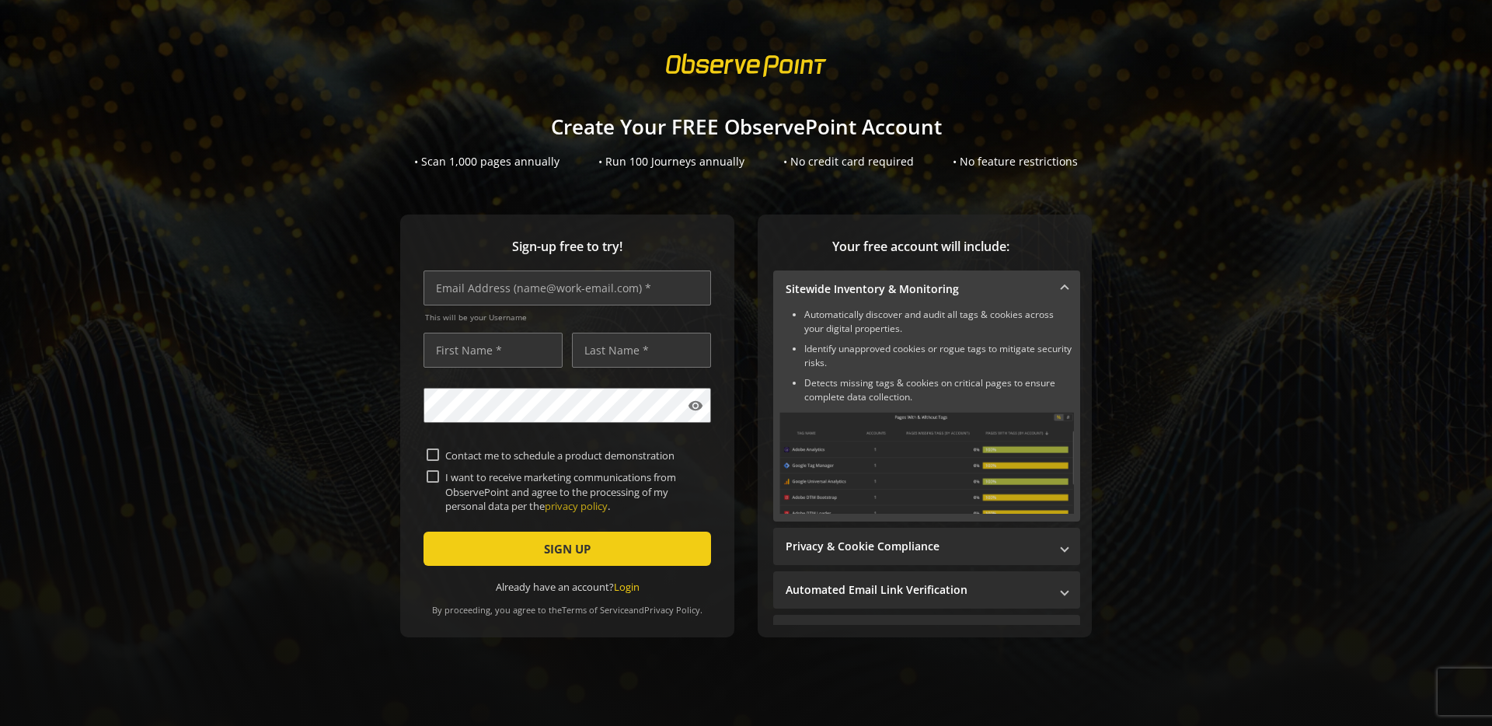 This screenshot has height=726, width=1492. What do you see at coordinates (917, 546) in the screenshot?
I see `mat-panel-title: Privacy & Cookie Compliance` at bounding box center [917, 546].